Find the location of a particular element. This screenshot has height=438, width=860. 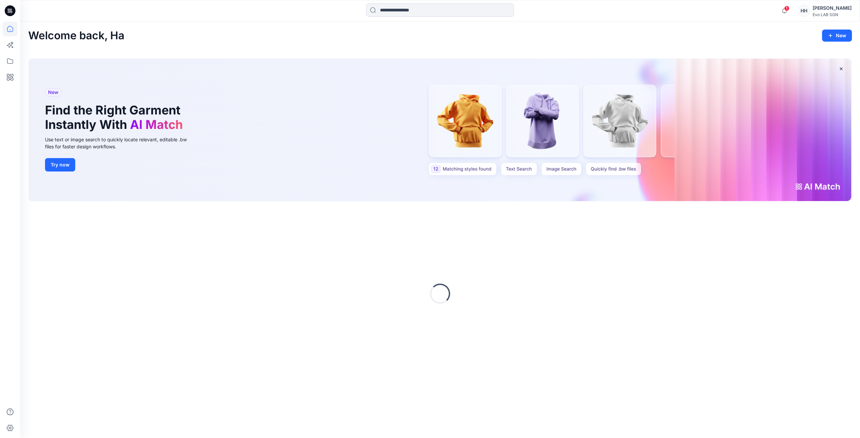

span: AI Match is located at coordinates (156, 125).